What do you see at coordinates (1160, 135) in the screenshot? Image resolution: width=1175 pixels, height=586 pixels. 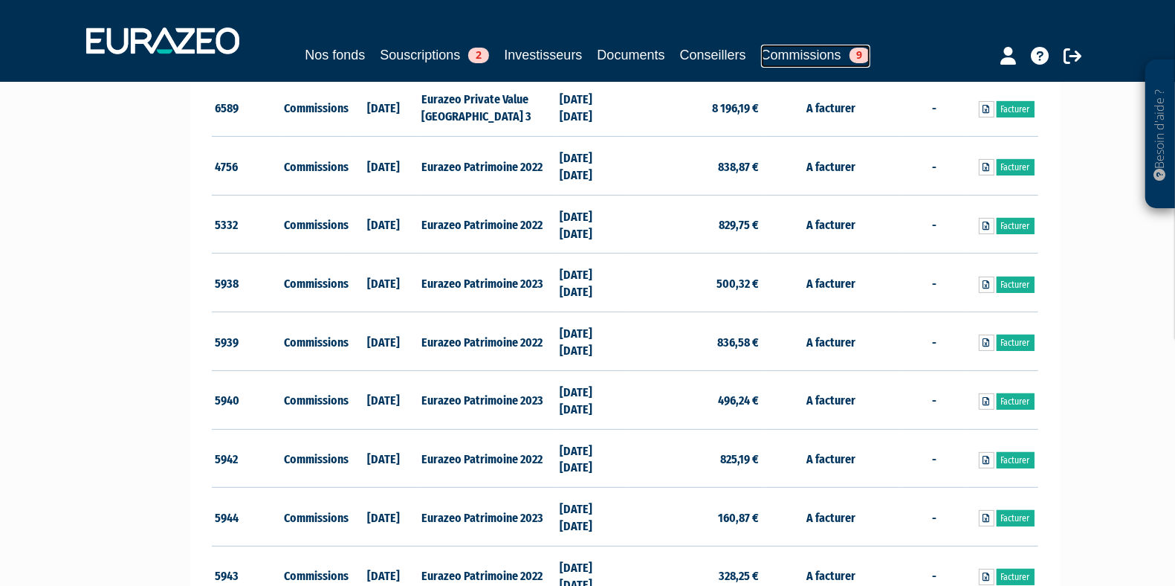 I see `p: Besoin d'aide ?` at bounding box center [1160, 135].